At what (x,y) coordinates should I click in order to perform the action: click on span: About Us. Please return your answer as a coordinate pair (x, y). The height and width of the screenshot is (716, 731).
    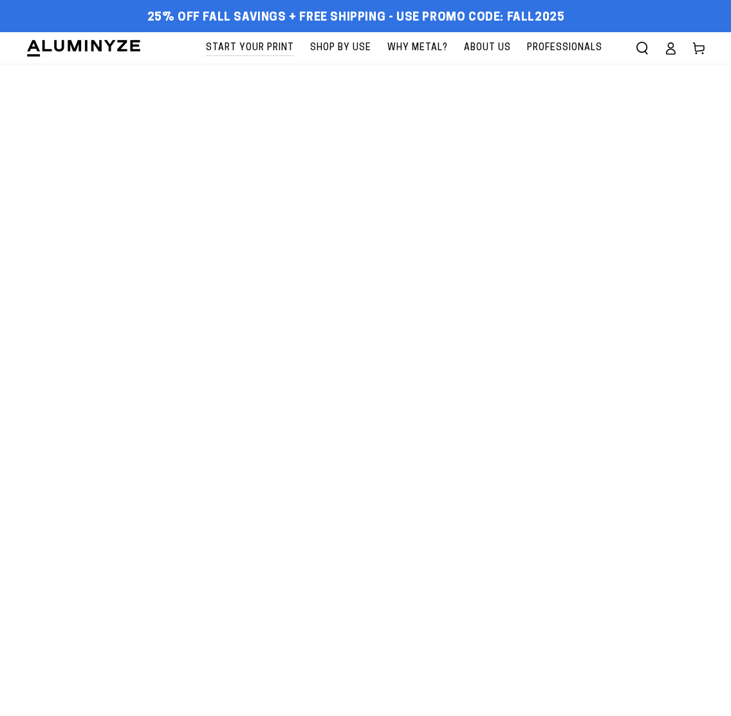
    Looking at the image, I should click on (487, 48).